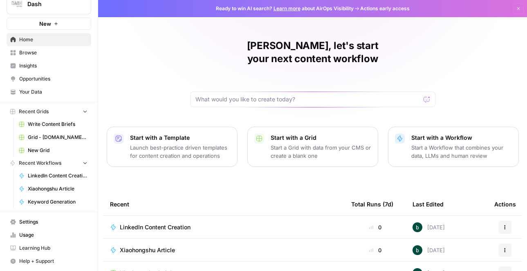 The image size is (527, 271). I want to click on a: Settings, so click(49, 222).